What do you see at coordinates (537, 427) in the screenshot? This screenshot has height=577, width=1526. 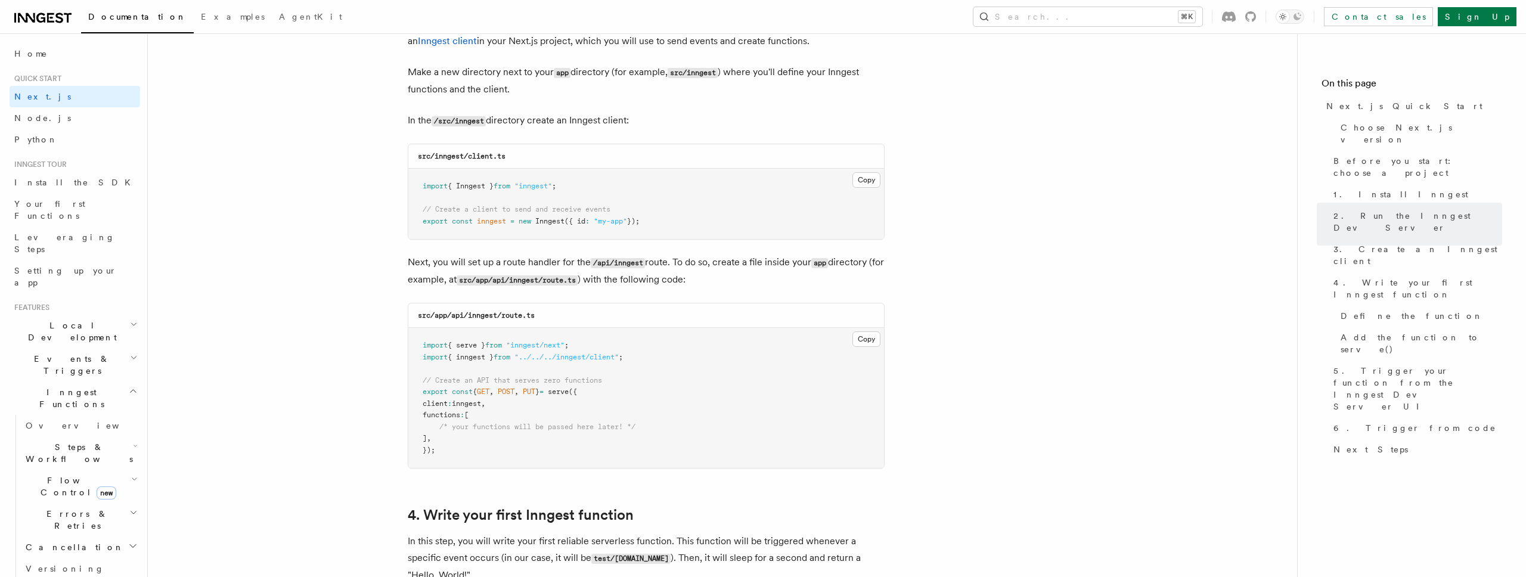 I see `span: /* your functions will be passed here later! */` at bounding box center [537, 427].